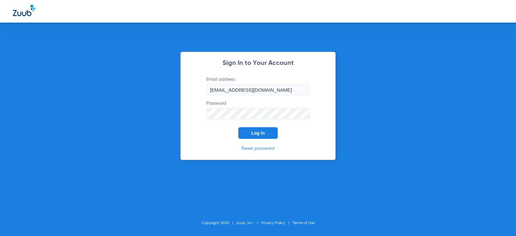 Image resolution: width=516 pixels, height=236 pixels. I want to click on input: Email address, so click(258, 90).